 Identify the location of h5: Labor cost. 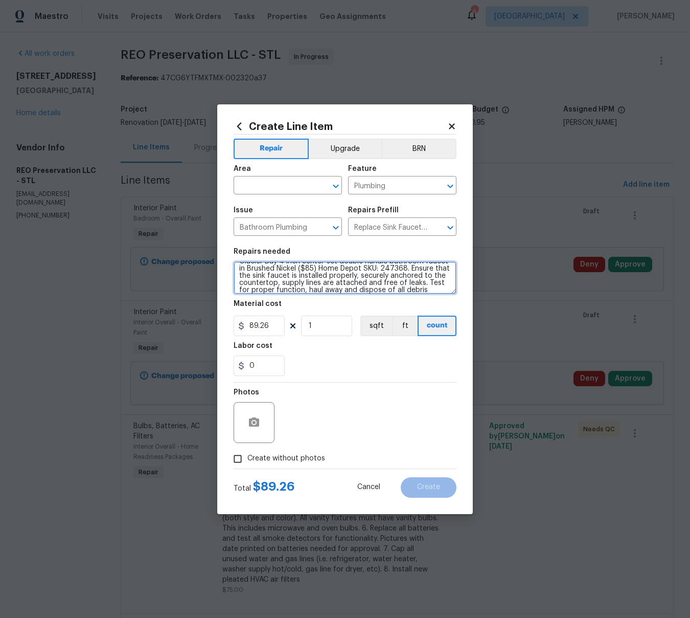
(253, 346).